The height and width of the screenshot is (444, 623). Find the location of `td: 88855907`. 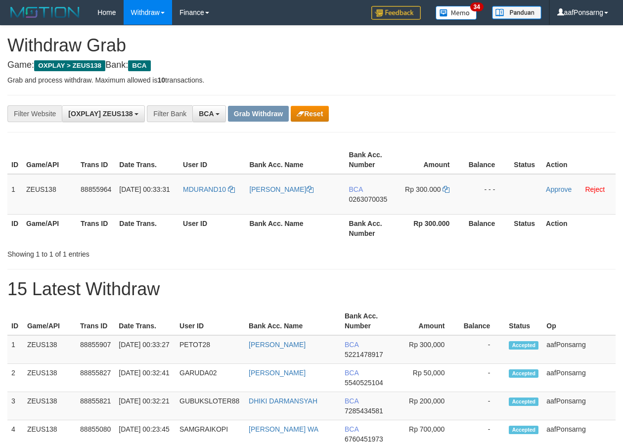

td: 88855907 is located at coordinates (95, 350).